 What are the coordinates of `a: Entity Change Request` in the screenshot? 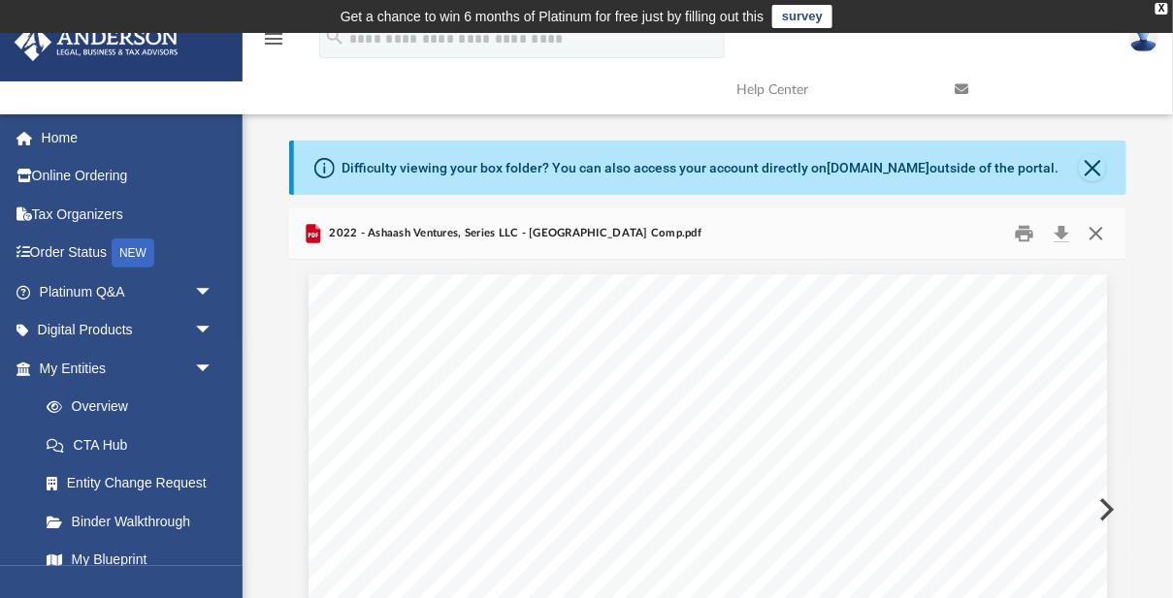 It's located at (135, 484).